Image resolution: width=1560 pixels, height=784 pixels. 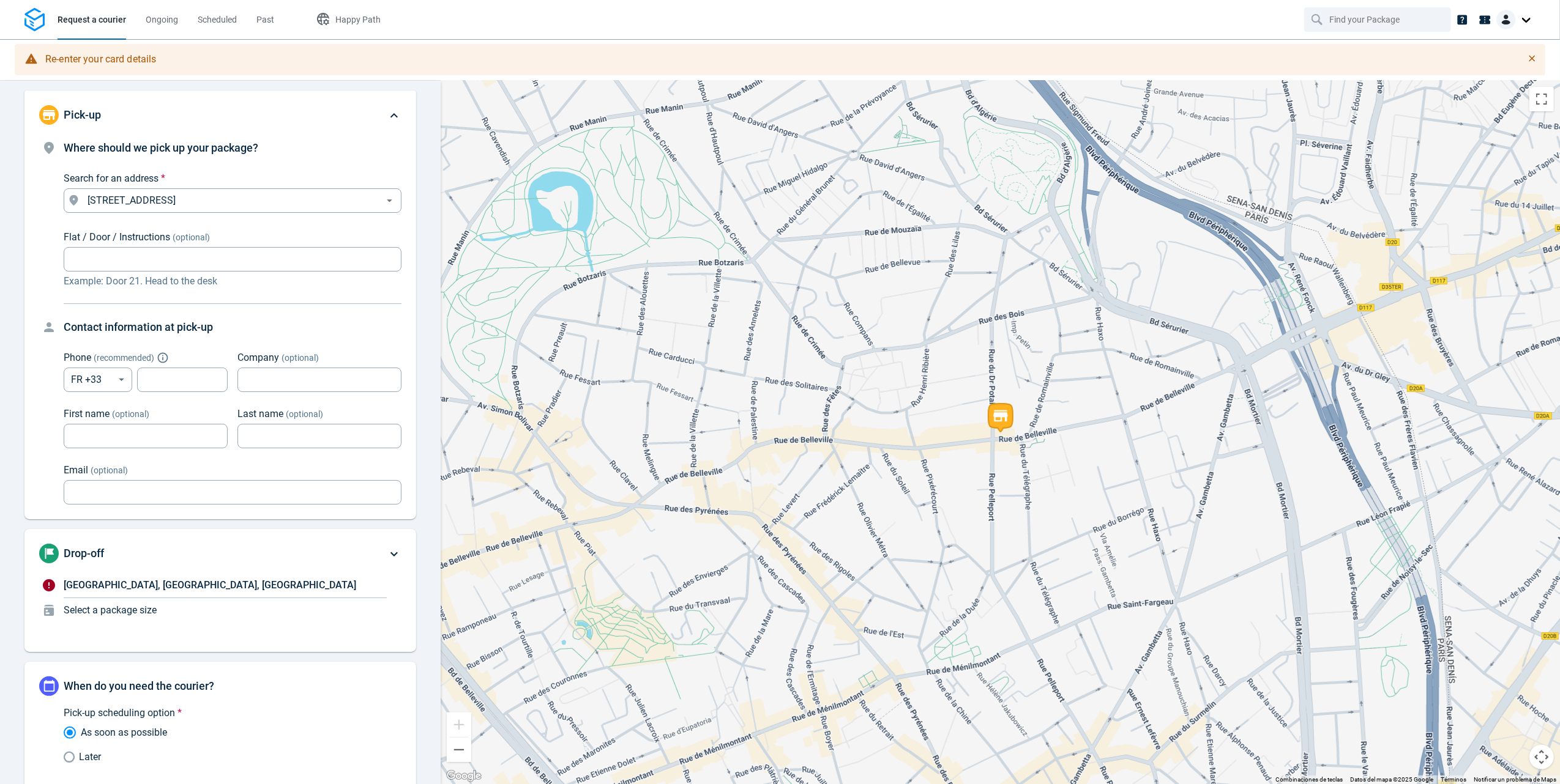 What do you see at coordinates (34, 20) in the screenshot?
I see `img: Logo` at bounding box center [34, 20].